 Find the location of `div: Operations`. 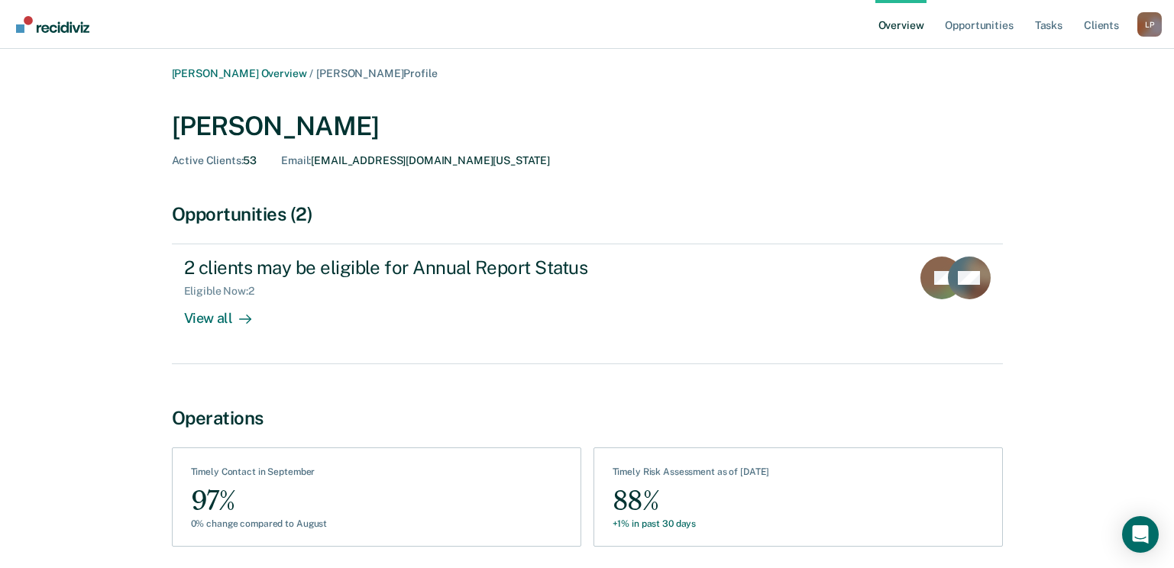

div: Operations is located at coordinates (587, 418).